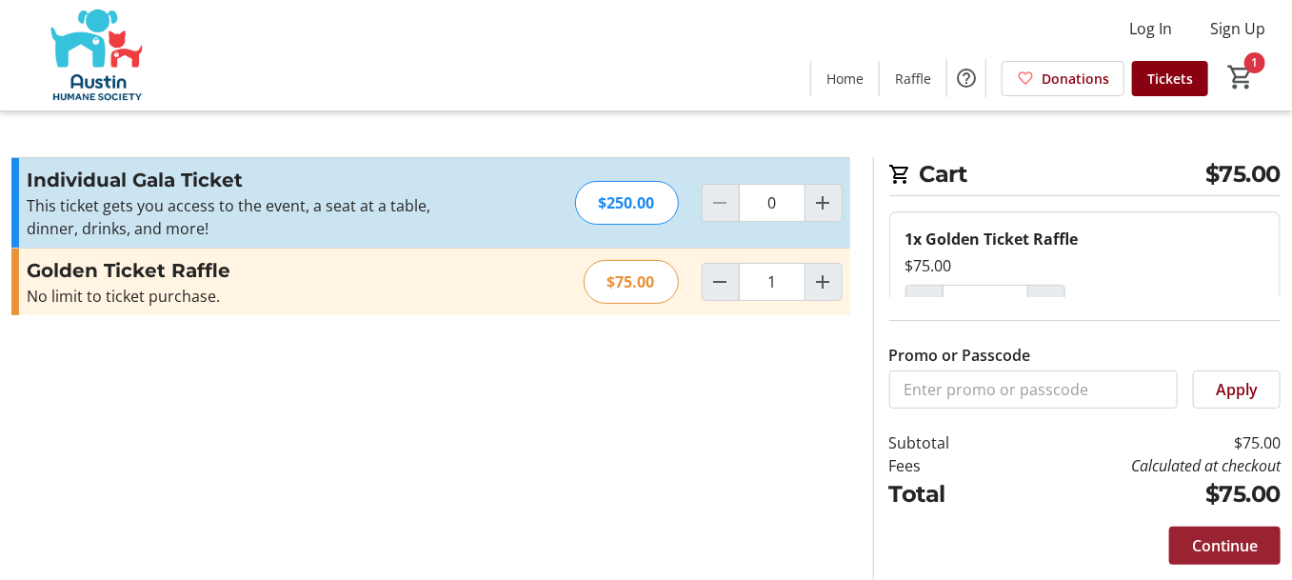  What do you see at coordinates (1243, 174) in the screenshot?
I see `span: $75.00` at bounding box center [1243, 174].